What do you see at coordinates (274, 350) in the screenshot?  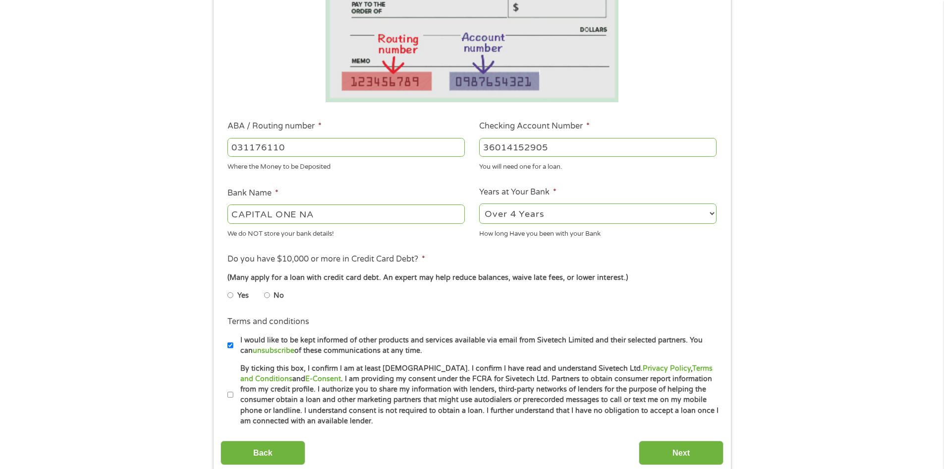 I see `a: unsubscribe` at bounding box center [274, 350].